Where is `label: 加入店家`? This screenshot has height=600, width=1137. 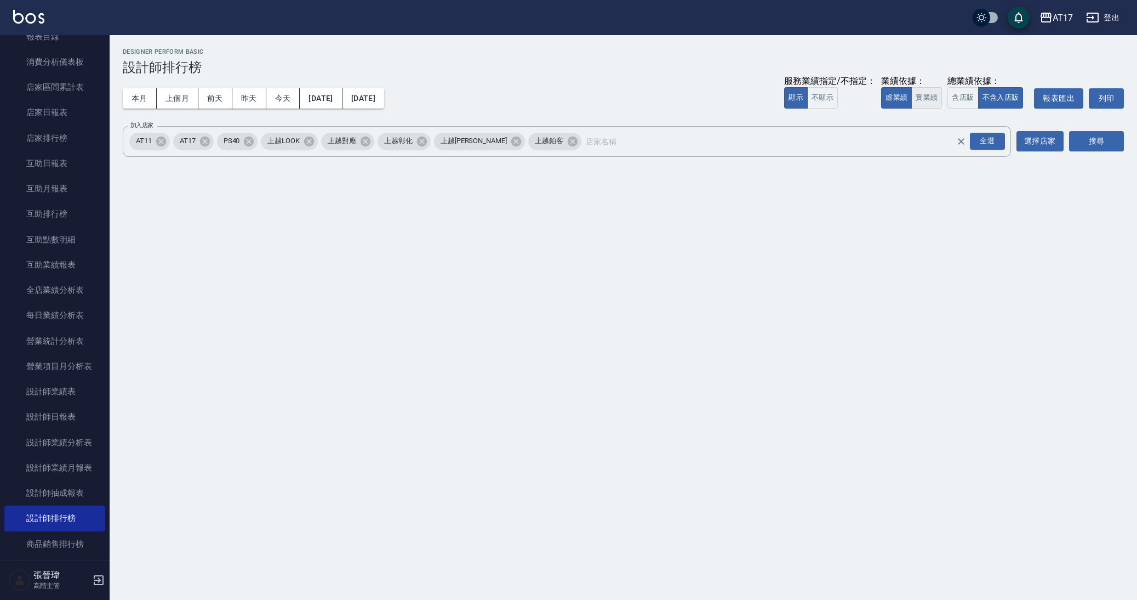 label: 加入店家 is located at coordinates (142, 125).